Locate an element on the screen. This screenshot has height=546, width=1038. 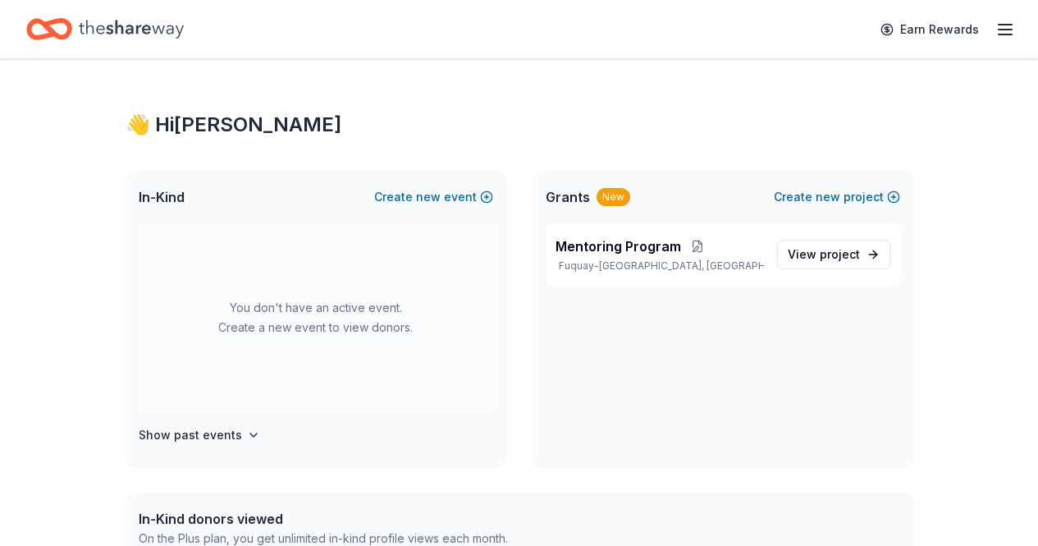
span: project is located at coordinates (839, 254).